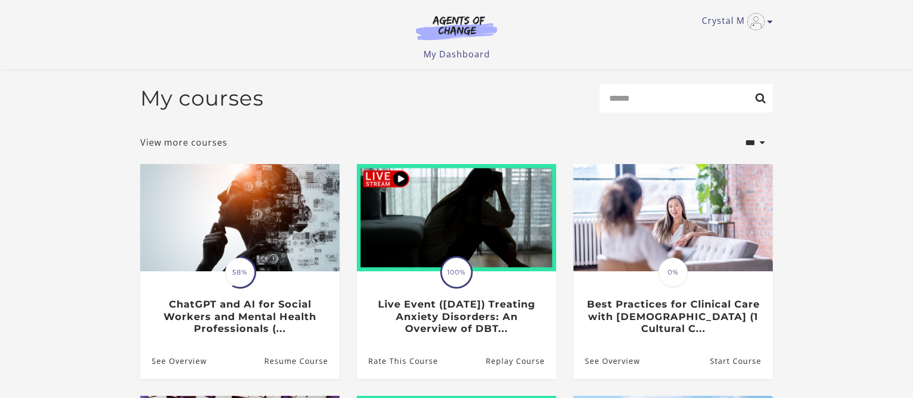 The height and width of the screenshot is (398, 913). What do you see at coordinates (183, 142) in the screenshot?
I see `a: View more courses` at bounding box center [183, 142].